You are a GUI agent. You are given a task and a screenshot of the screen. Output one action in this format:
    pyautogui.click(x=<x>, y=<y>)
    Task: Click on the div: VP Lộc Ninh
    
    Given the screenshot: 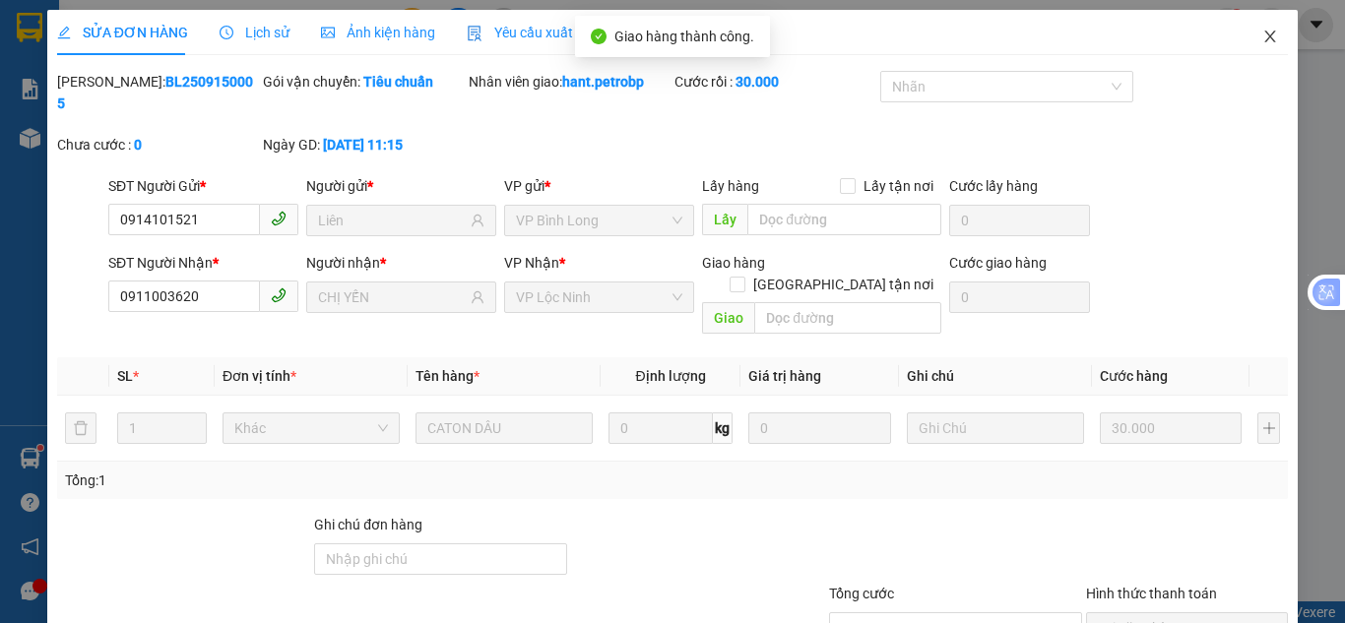 What is the action you would take?
    pyautogui.click(x=78, y=40)
    